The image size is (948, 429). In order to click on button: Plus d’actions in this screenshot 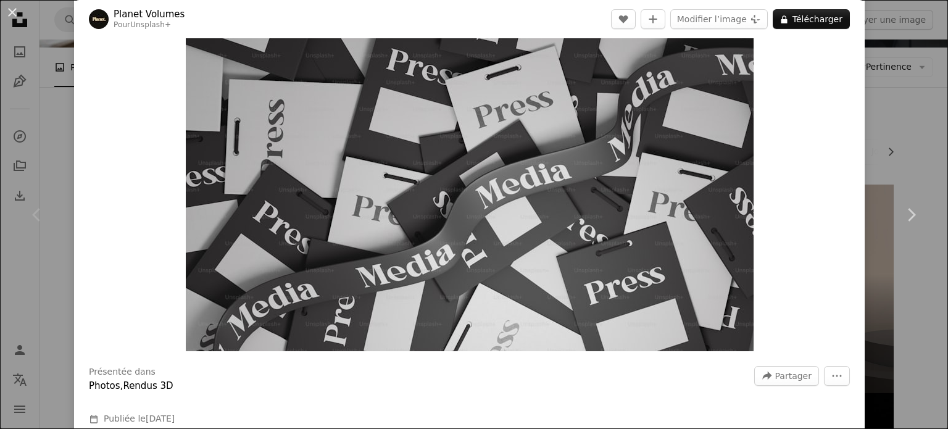, I will do `click(837, 376)`.